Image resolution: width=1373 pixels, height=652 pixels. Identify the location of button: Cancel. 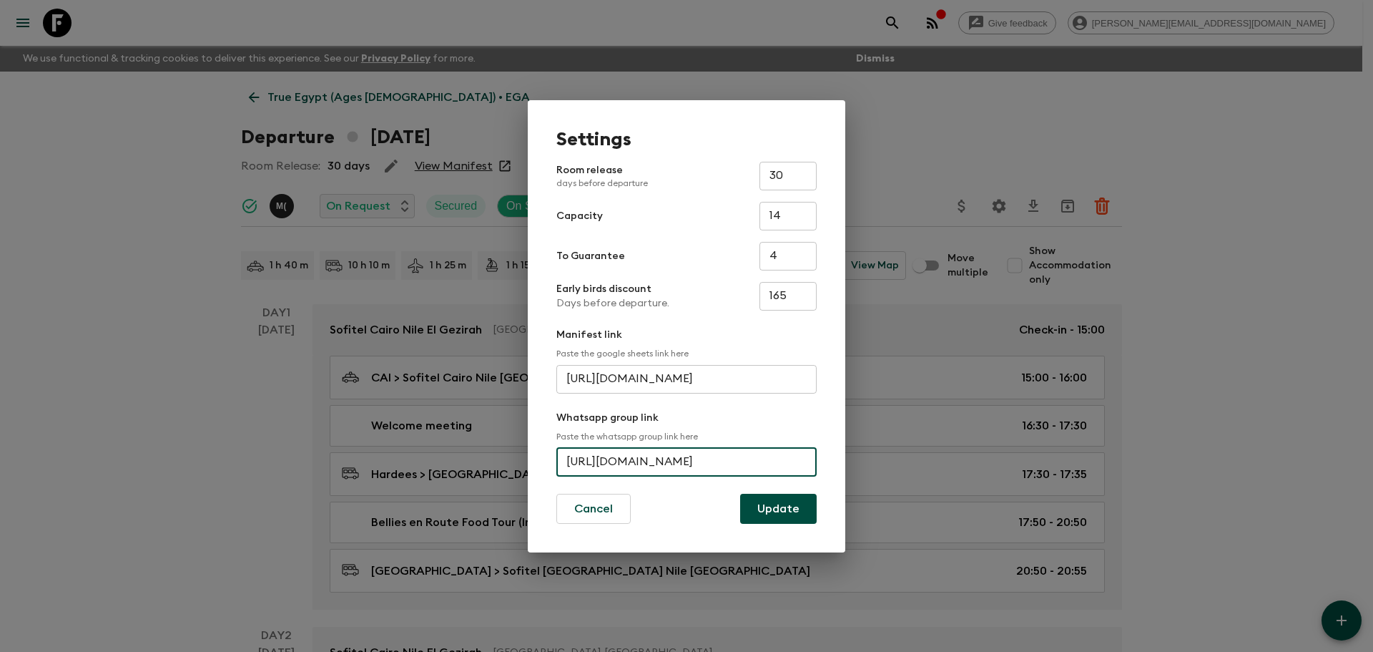
(594, 508).